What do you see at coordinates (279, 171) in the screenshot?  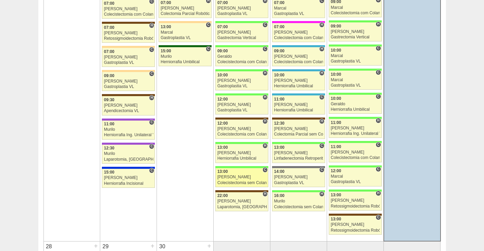 I see `span: 14:00` at bounding box center [279, 171].